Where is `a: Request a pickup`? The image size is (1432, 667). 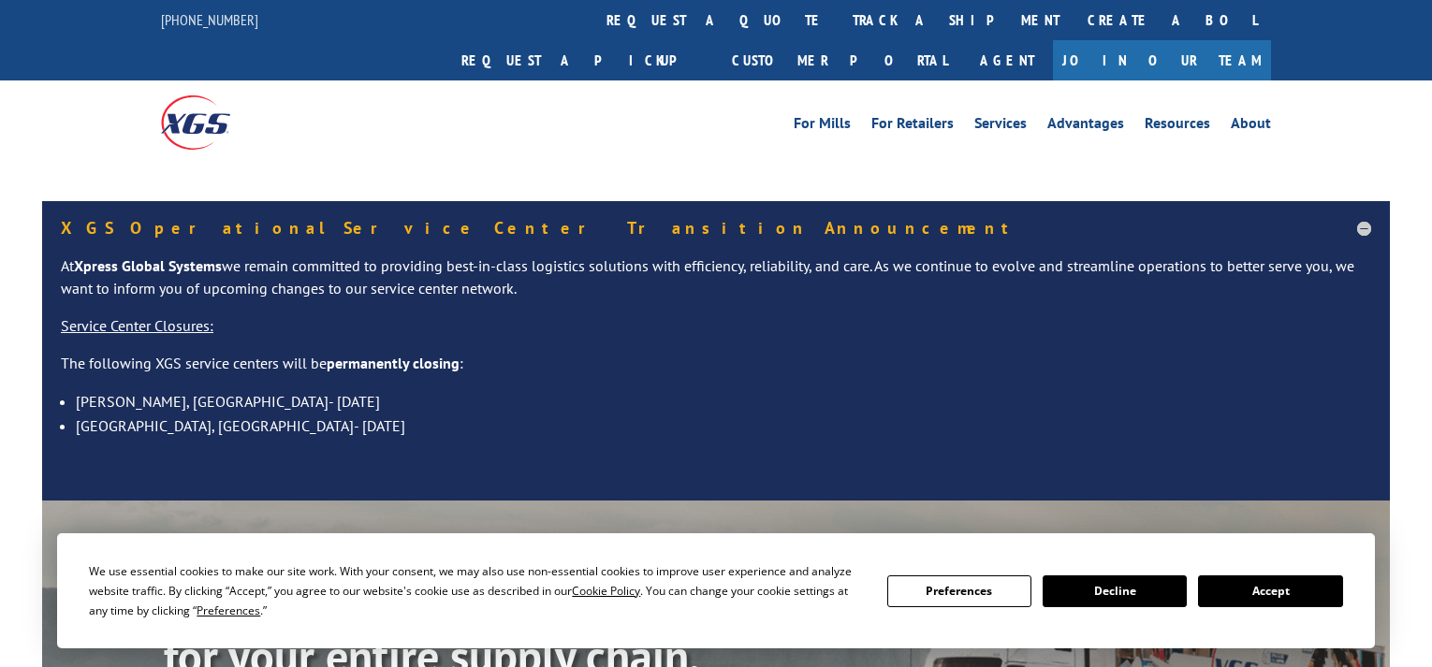 a: Request a pickup is located at coordinates (582, 60).